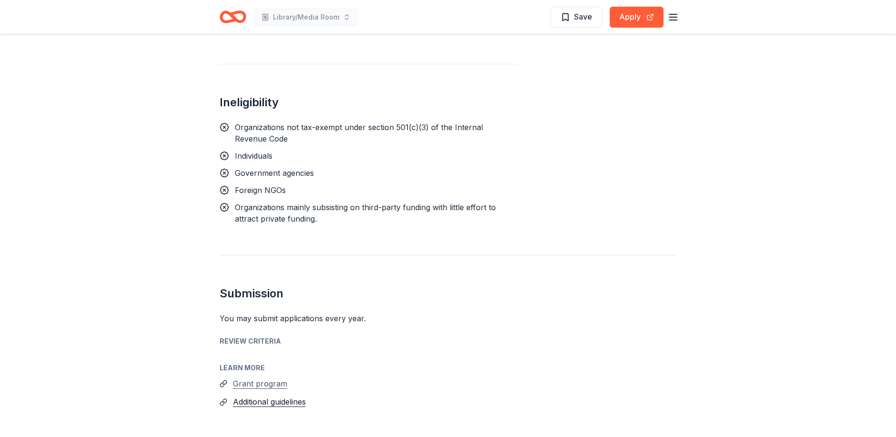 The width and height of the screenshot is (896, 437). What do you see at coordinates (274, 173) in the screenshot?
I see `span: Government agencies` at bounding box center [274, 173].